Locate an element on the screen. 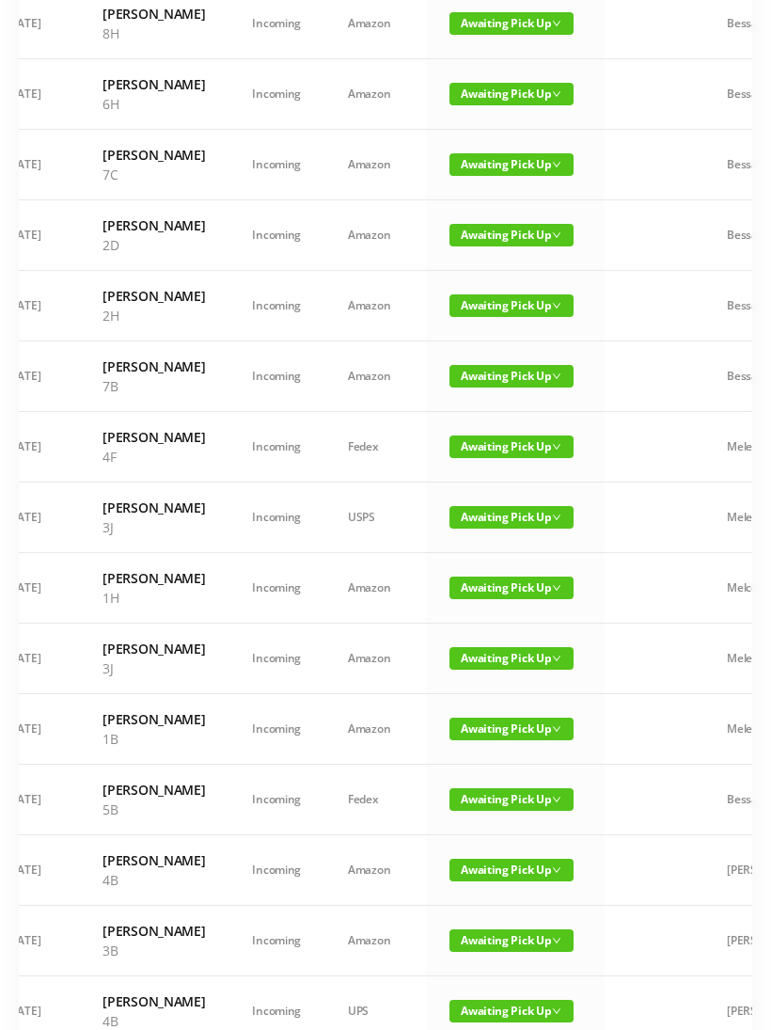 Image resolution: width=771 pixels, height=1030 pixels. td: USPS is located at coordinates (375, 517).